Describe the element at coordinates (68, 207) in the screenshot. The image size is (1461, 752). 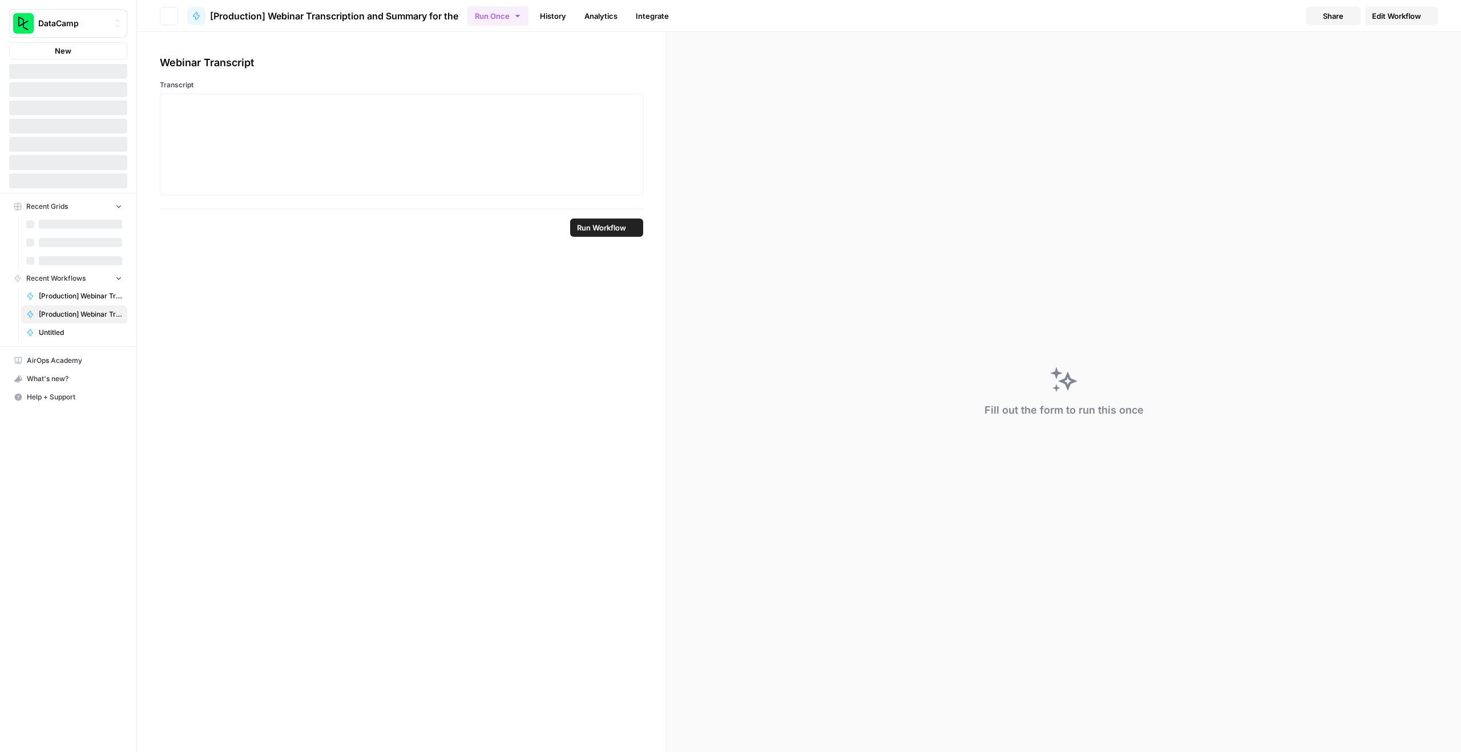
I see `button: Recent Grids` at that location.